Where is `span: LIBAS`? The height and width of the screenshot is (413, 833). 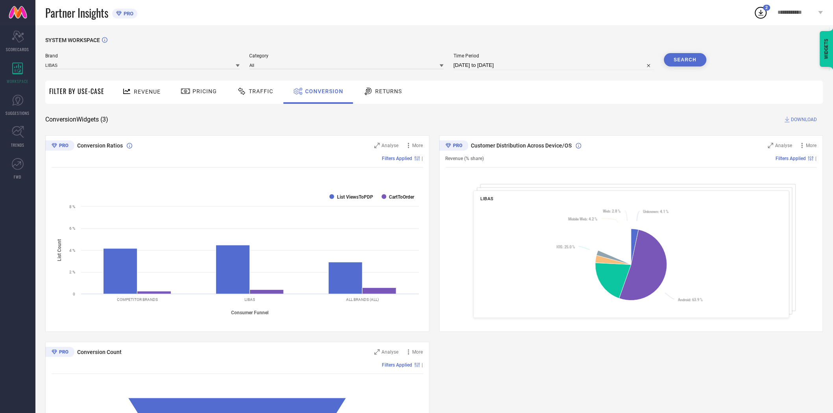
span: LIBAS is located at coordinates (487, 199).